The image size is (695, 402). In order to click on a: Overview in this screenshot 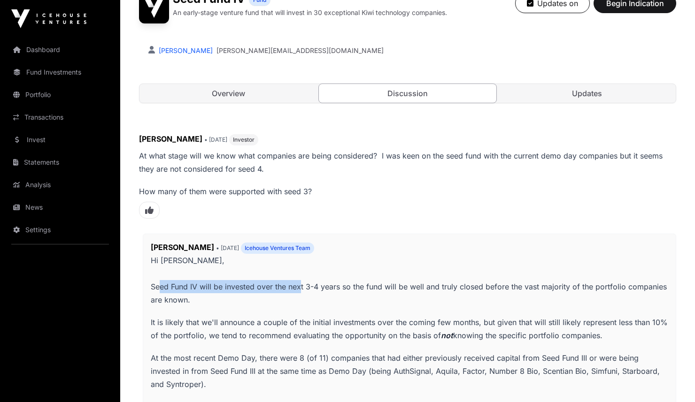, I will do `click(228, 93)`.